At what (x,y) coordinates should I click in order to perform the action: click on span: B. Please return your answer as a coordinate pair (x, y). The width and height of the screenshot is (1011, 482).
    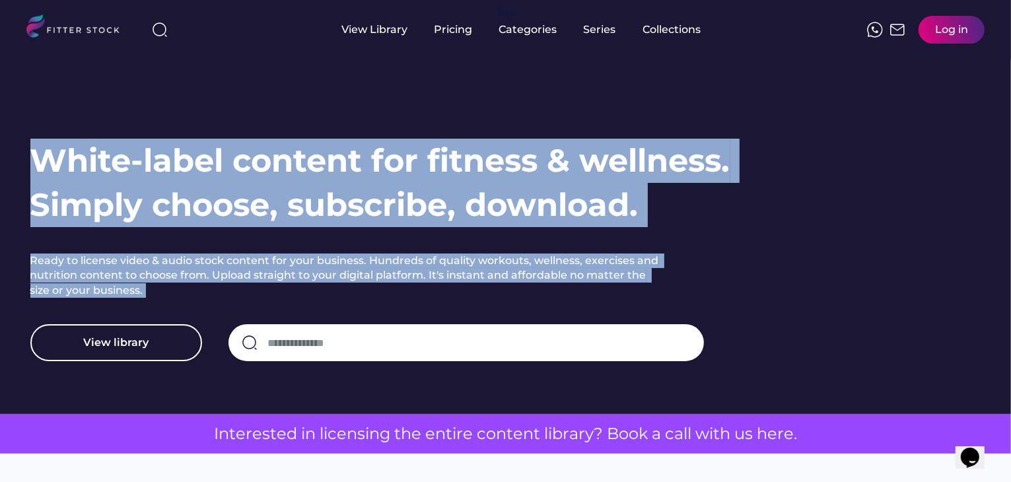
    Looking at the image, I should click on (613, 434).